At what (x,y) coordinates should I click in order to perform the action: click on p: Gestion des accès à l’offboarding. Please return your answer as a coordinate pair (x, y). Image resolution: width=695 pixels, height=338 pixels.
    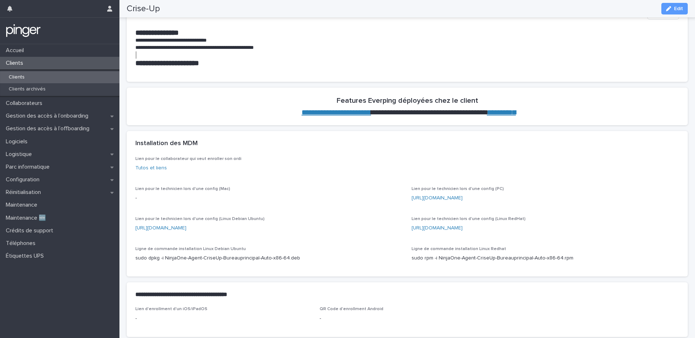
    Looking at the image, I should click on (49, 128).